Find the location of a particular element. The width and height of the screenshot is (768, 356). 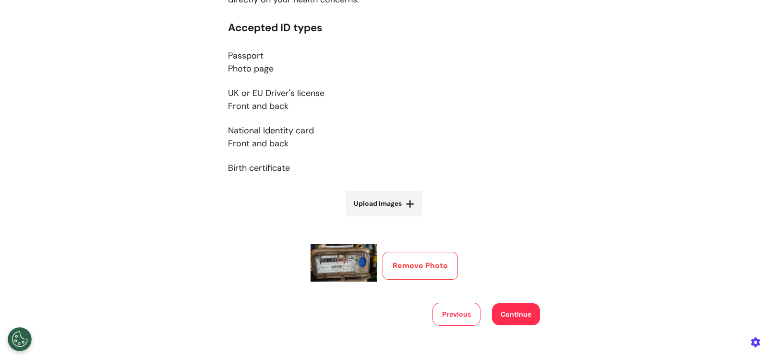

p: National Identity card Front and back is located at coordinates (384, 137).